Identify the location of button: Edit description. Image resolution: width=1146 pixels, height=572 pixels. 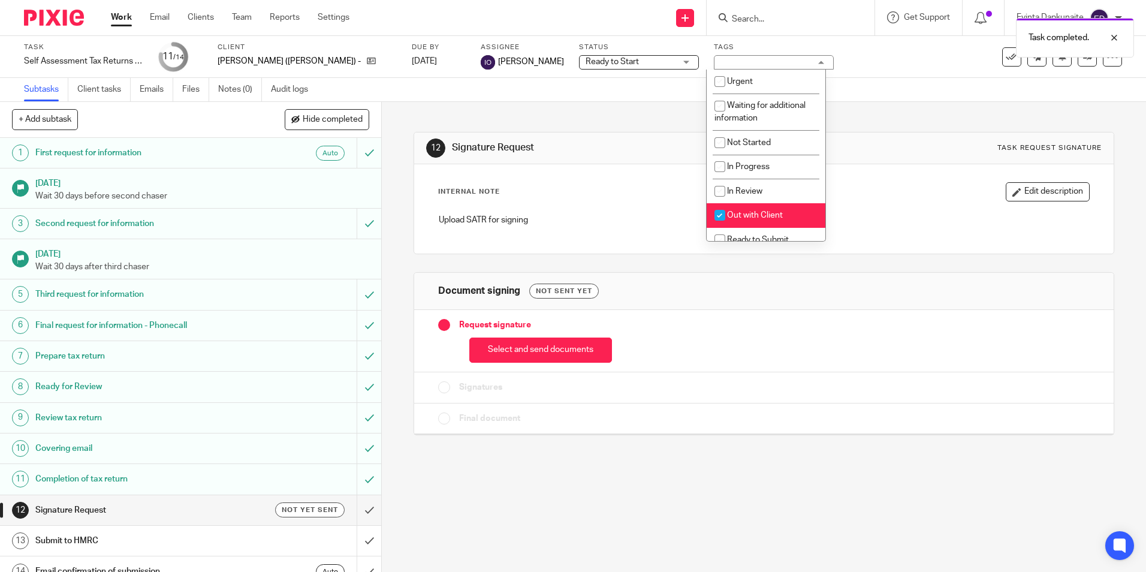
(1047, 192).